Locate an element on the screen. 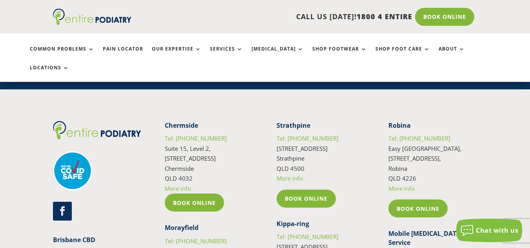 The width and height of the screenshot is (530, 248). img: covid-safe-logo is located at coordinates (73, 171).